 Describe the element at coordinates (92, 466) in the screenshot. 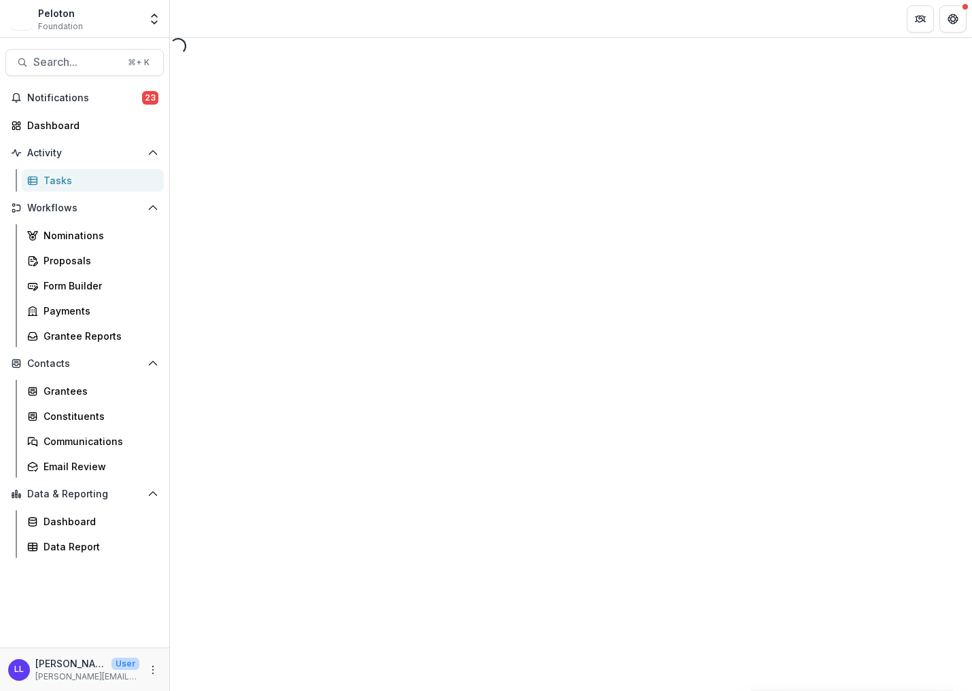

I see `a: Email Review` at that location.